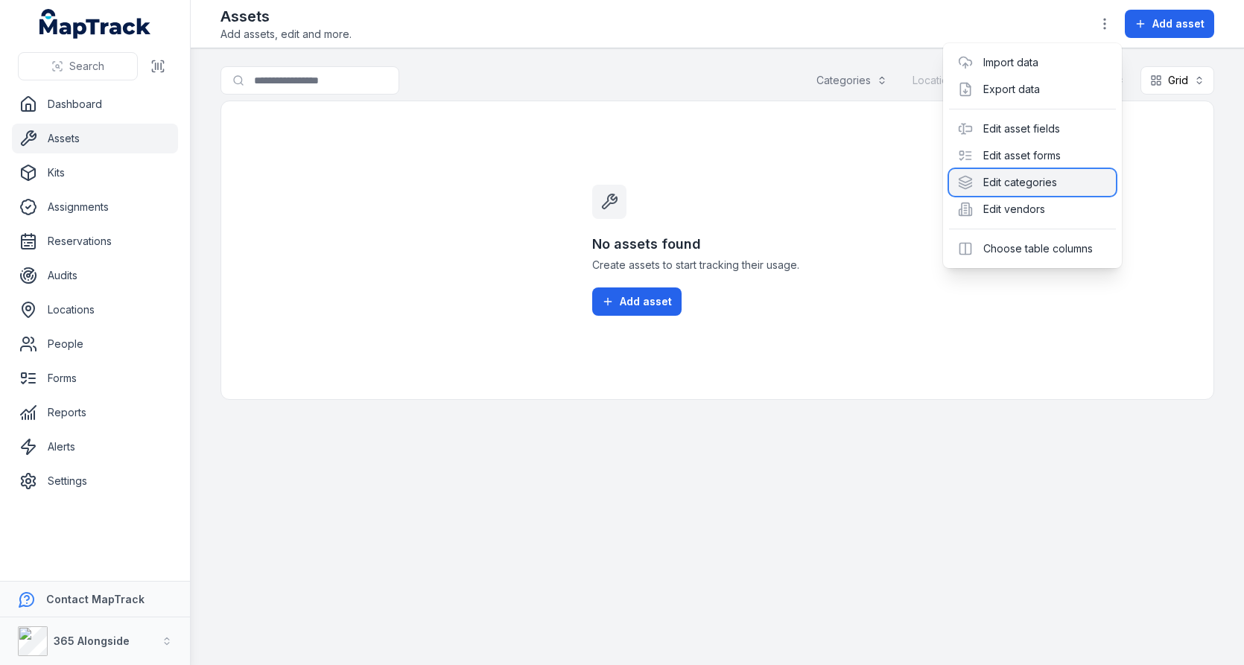  I want to click on div: Edit vendors, so click(1033, 209).